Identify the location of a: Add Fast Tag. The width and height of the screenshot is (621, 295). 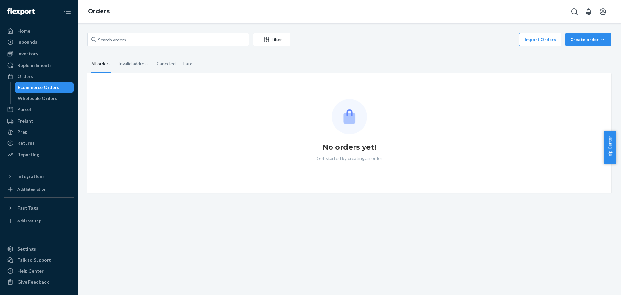
(39, 221).